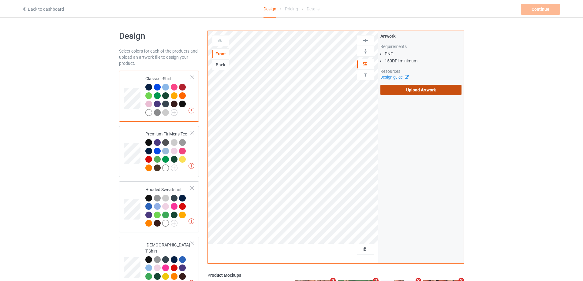 The width and height of the screenshot is (583, 281). What do you see at coordinates (221, 65) in the screenshot?
I see `div: Back` at bounding box center [221, 65].